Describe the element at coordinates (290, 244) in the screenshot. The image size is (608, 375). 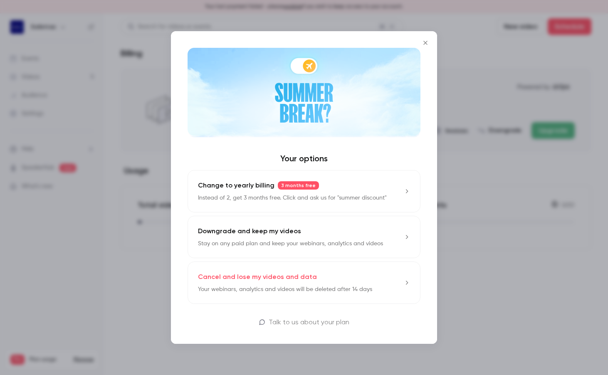
I see `p: Stay on any paid plan and keep your webinars, analytics and videos` at that location.